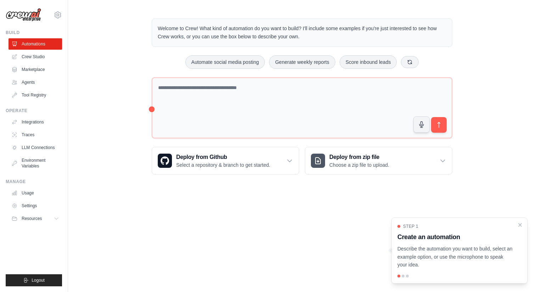 The image size is (536, 292). Describe the element at coordinates (455, 237) in the screenshot. I see `h3: Create an automation` at that location.